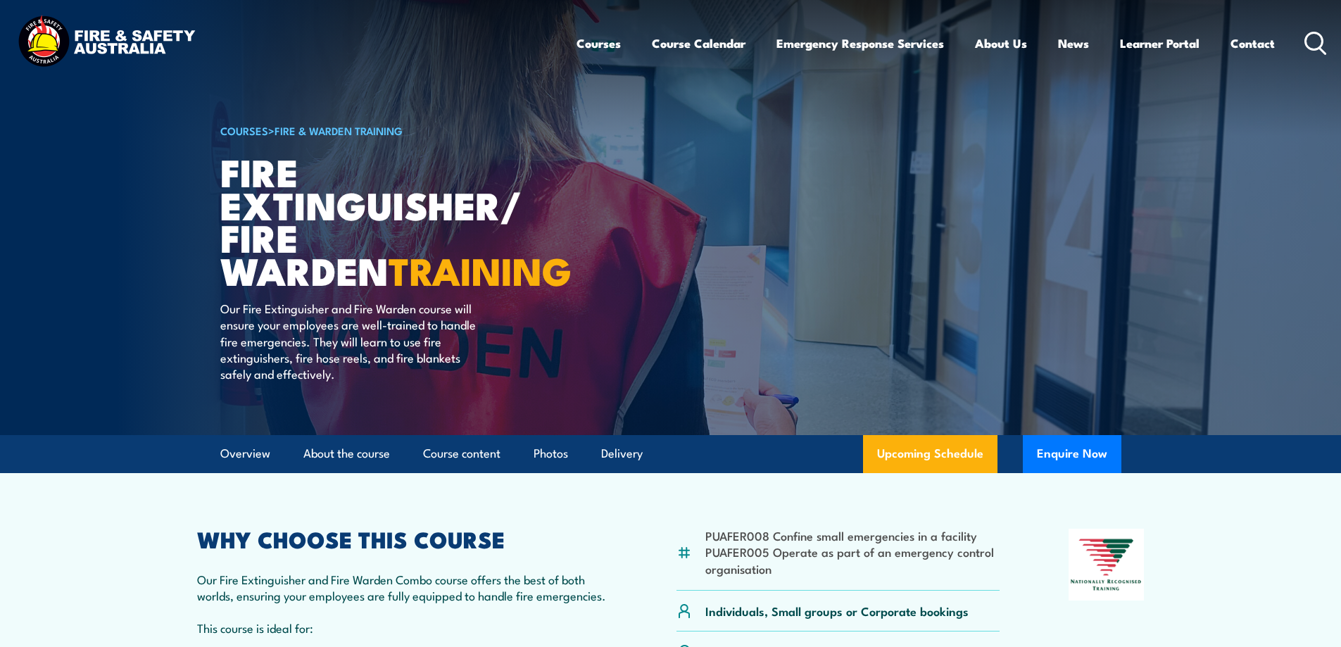  I want to click on li: PUAFER005 Operate as part of an emergency control organisation, so click(852, 559).